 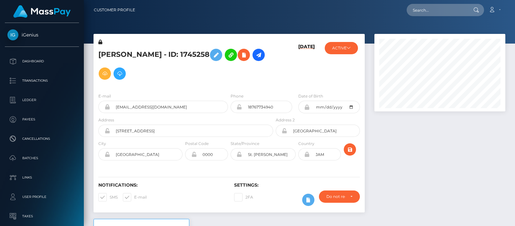 What do you see at coordinates (243, 197) in the screenshot?
I see `label: 2FA` at bounding box center [243, 197].